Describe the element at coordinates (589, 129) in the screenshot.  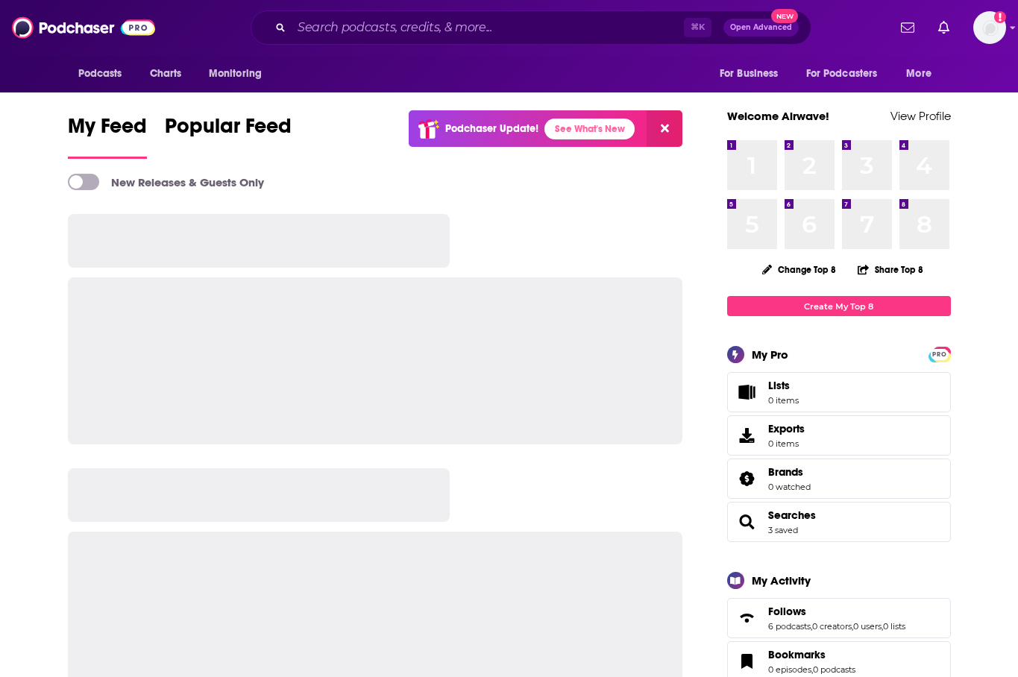
I see `a: See What's New` at that location.